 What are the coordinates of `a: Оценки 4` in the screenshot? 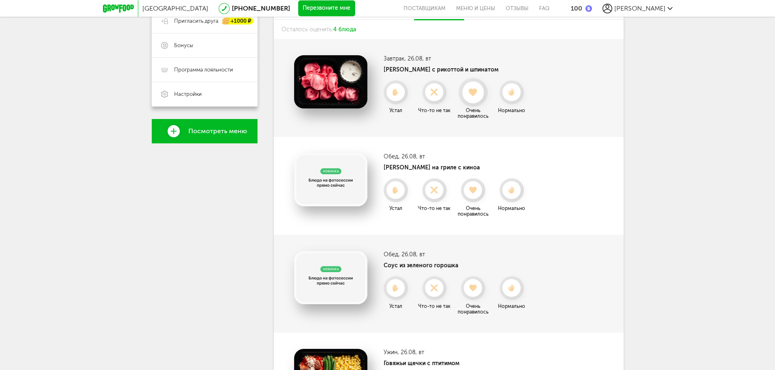 It's located at (439, 13).